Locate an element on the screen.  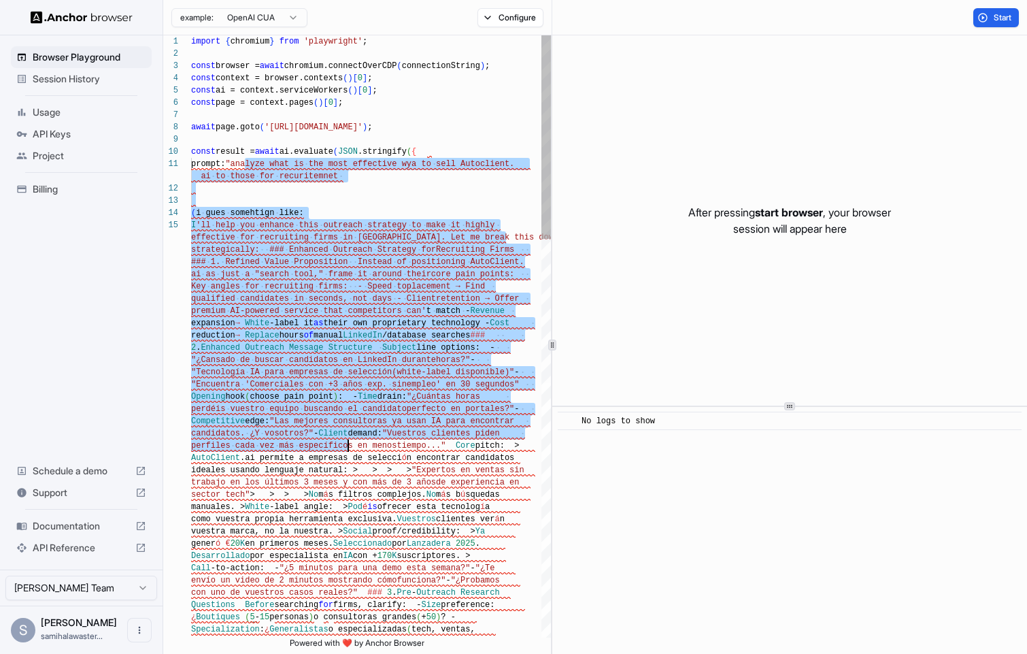
span: con uno de vuestros casos reales?" is located at coordinates (274, 592).